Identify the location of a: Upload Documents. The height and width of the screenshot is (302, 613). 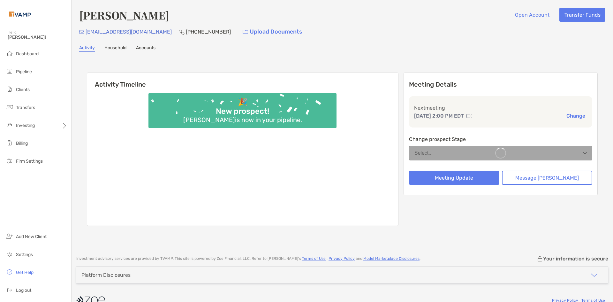
(272, 32).